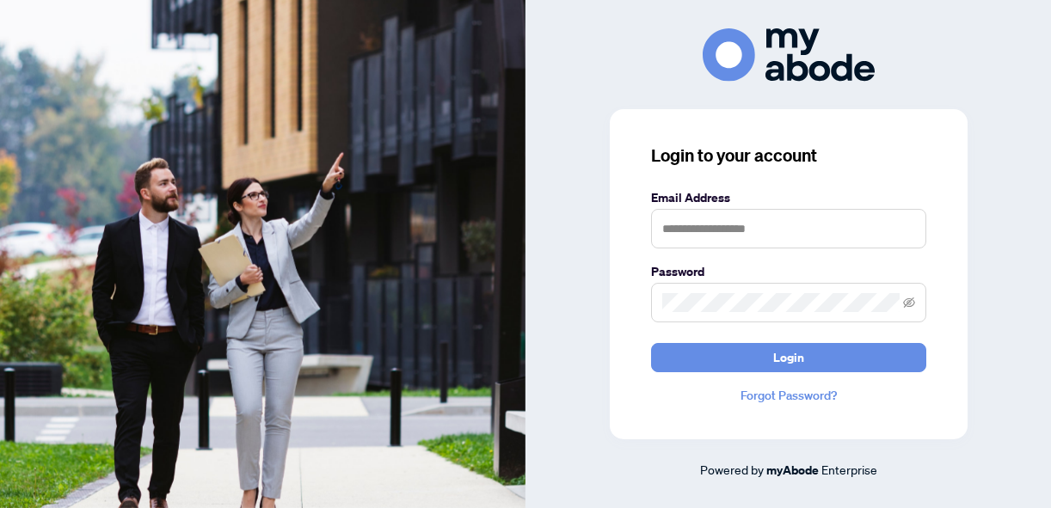 The width and height of the screenshot is (1051, 508). Describe the element at coordinates (909, 303) in the screenshot. I see `span: eye-invisible` at that location.